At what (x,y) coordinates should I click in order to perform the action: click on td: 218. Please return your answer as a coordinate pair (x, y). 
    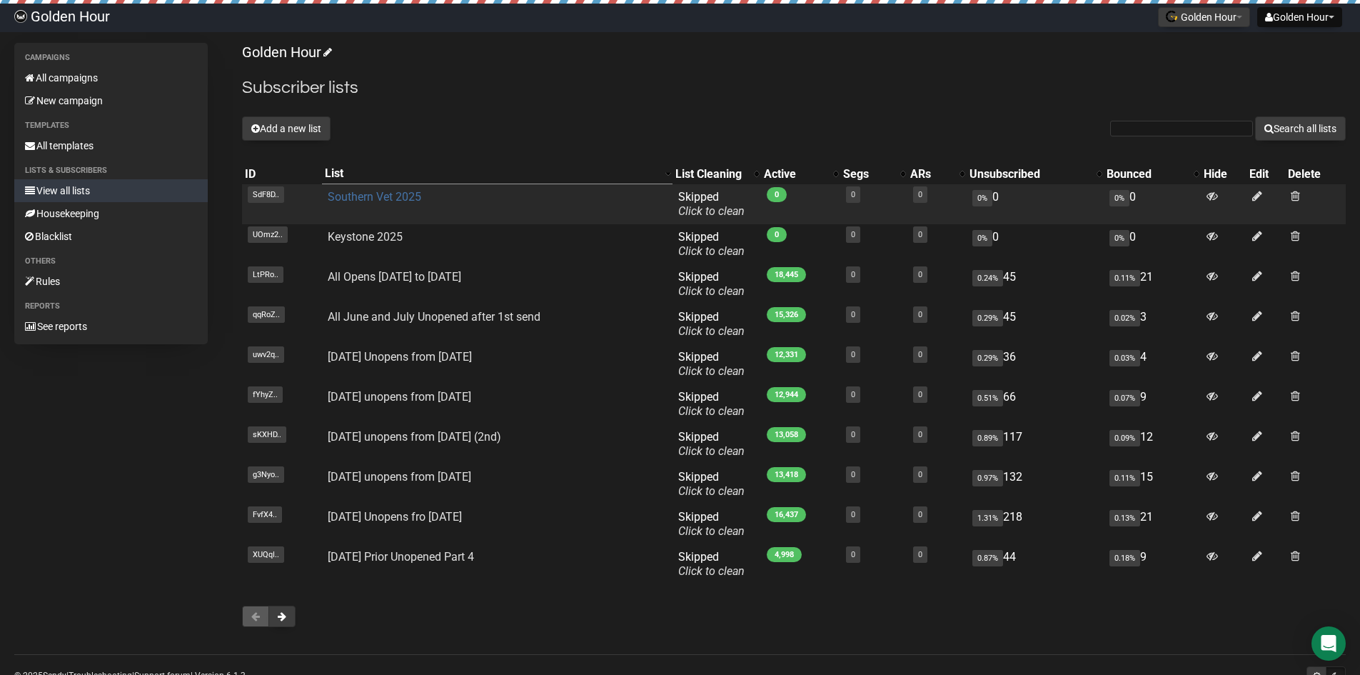
    Looking at the image, I should click on (1035, 524).